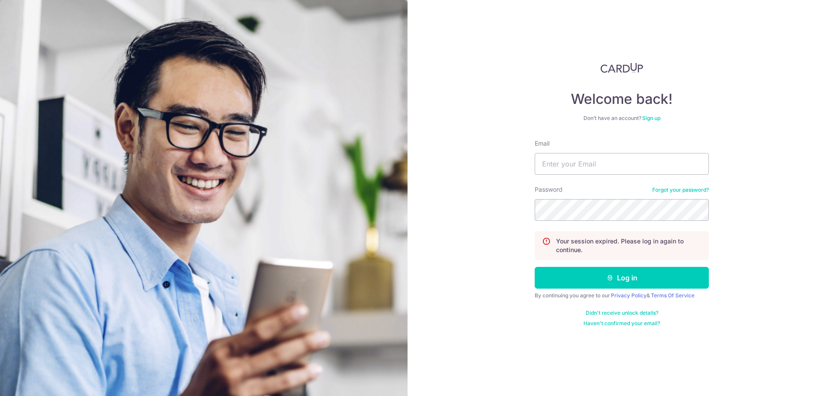 This screenshot has width=836, height=396. I want to click on a: Didn't receive unlock details?, so click(621, 313).